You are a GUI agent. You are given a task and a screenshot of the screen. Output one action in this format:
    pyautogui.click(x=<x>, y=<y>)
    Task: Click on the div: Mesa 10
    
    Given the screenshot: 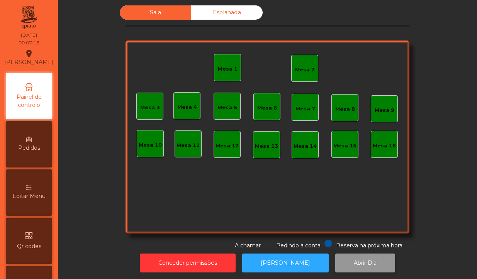 What is the action you would take?
    pyautogui.click(x=150, y=145)
    